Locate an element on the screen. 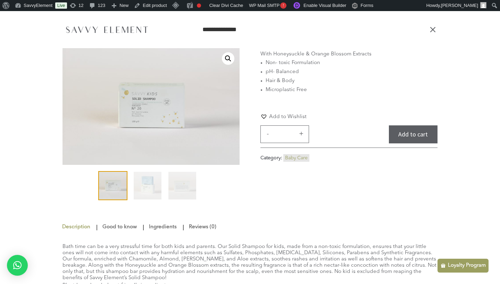 The width and height of the screenshot is (500, 284). span: Bath time can be a very stressful time for both kids and parents. Our Solid Shampoo for kids, mad... is located at coordinates (249, 263).